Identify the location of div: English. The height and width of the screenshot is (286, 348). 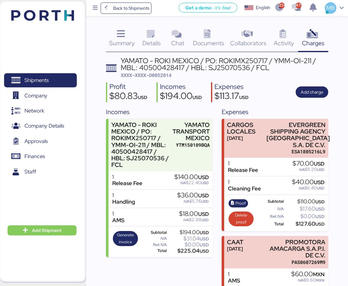
(263, 8).